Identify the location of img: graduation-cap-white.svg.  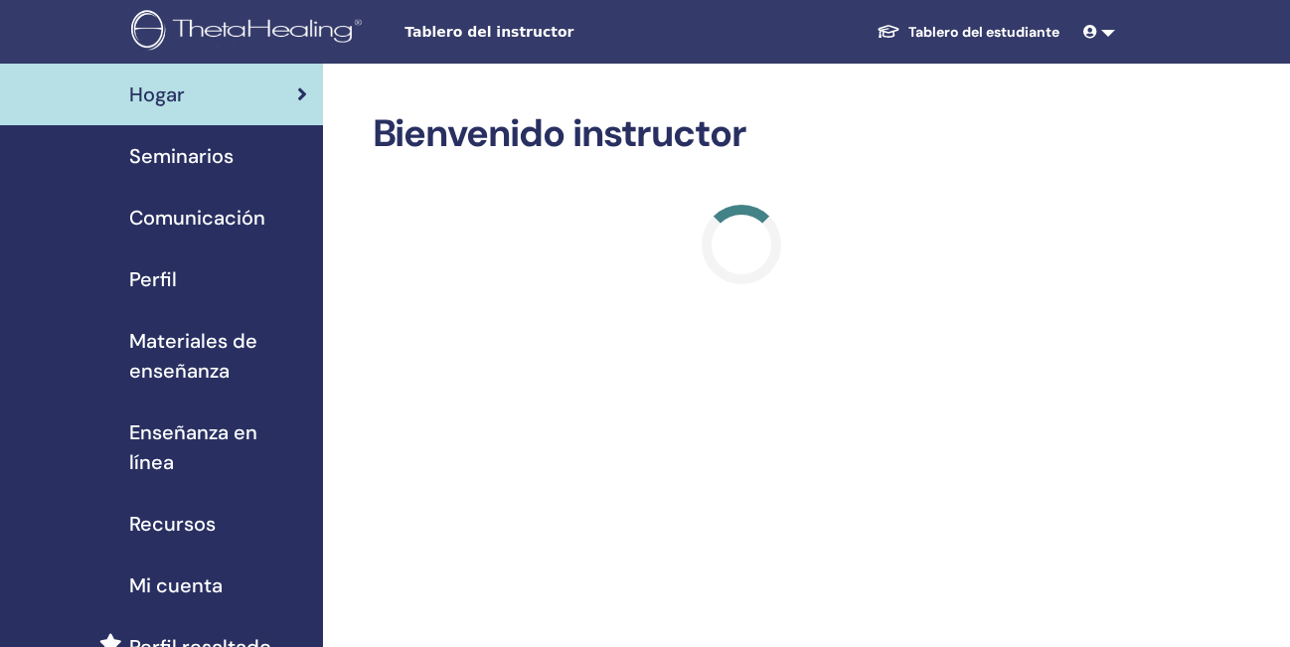
(889, 31).